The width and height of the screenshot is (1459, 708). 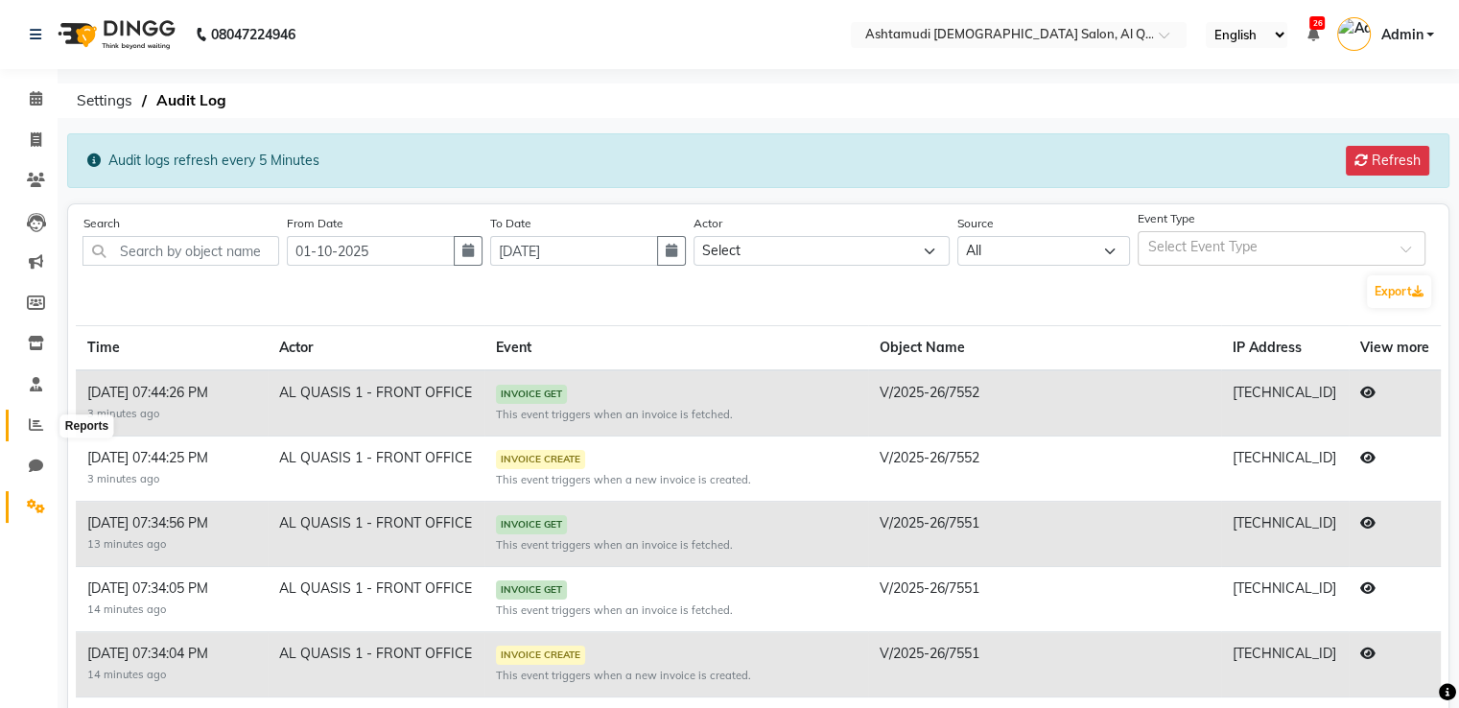 What do you see at coordinates (821, 224) in the screenshot?
I see `label: Actor` at bounding box center [821, 224].